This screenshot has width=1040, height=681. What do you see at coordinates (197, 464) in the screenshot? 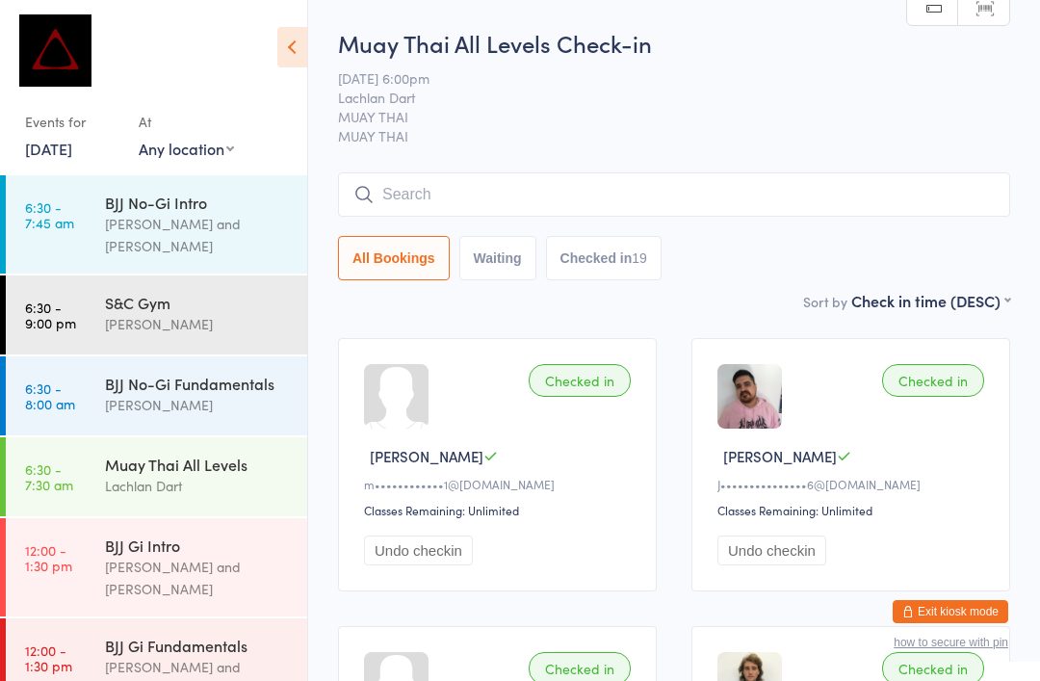
I see `div: Muay Thai All Levels` at bounding box center [197, 464].